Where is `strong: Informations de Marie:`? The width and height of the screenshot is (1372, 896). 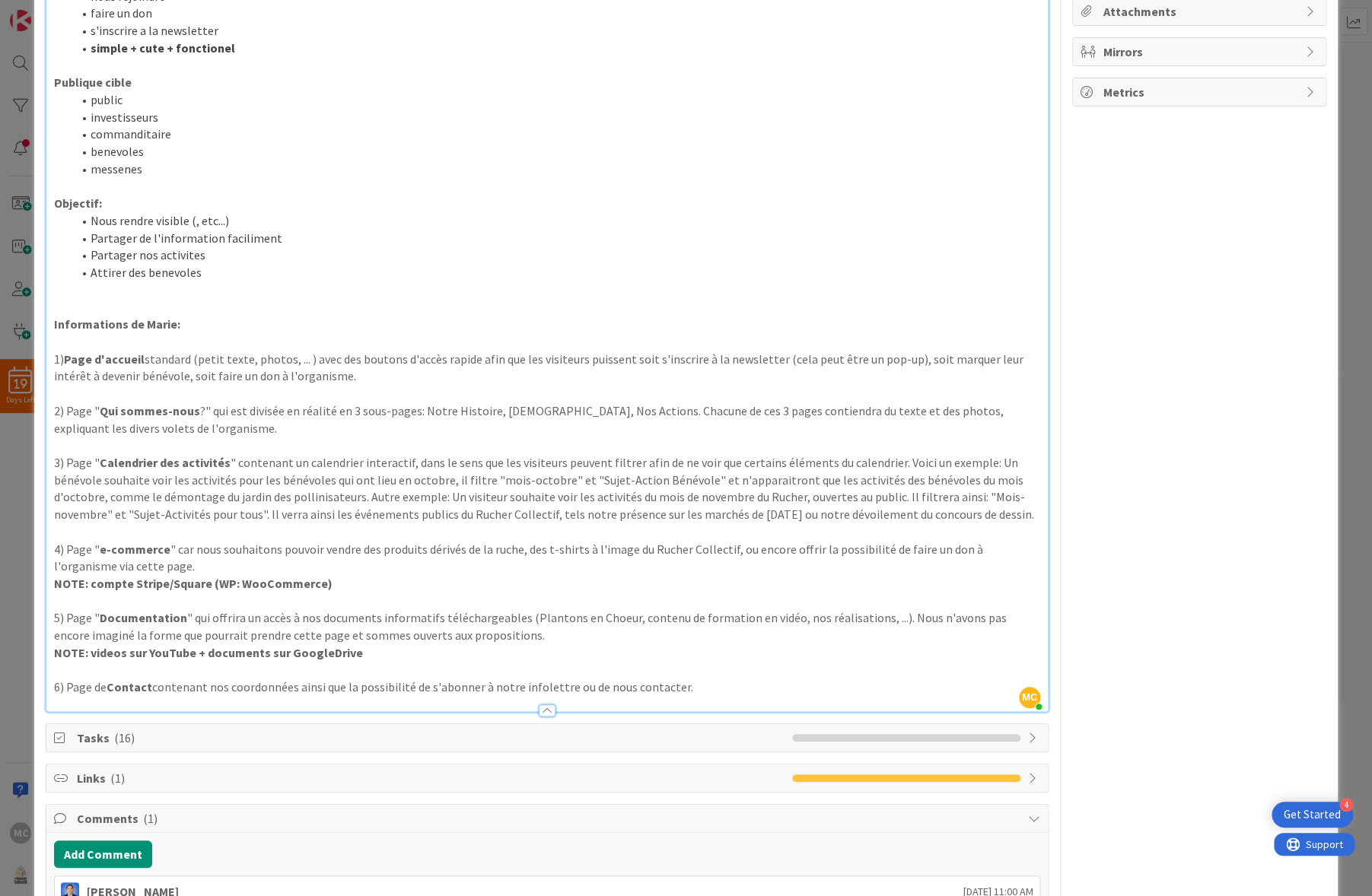
strong: Informations de Marie: is located at coordinates (117, 324).